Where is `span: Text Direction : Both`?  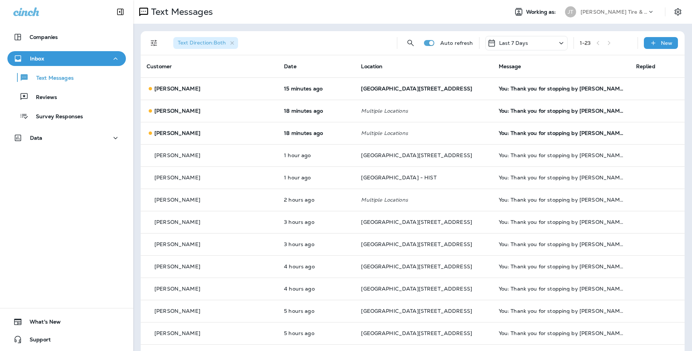
span: Text Direction : Both is located at coordinates (202, 43).